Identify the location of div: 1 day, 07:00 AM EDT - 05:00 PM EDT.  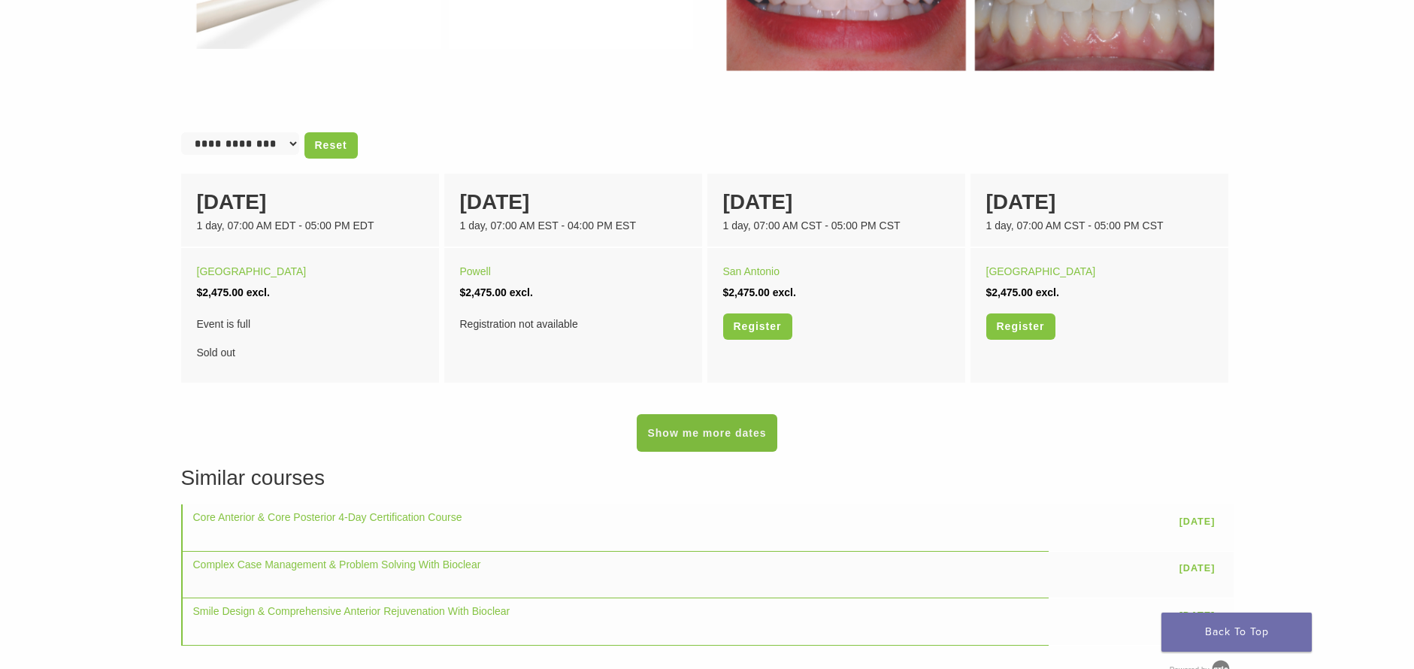
(310, 226).